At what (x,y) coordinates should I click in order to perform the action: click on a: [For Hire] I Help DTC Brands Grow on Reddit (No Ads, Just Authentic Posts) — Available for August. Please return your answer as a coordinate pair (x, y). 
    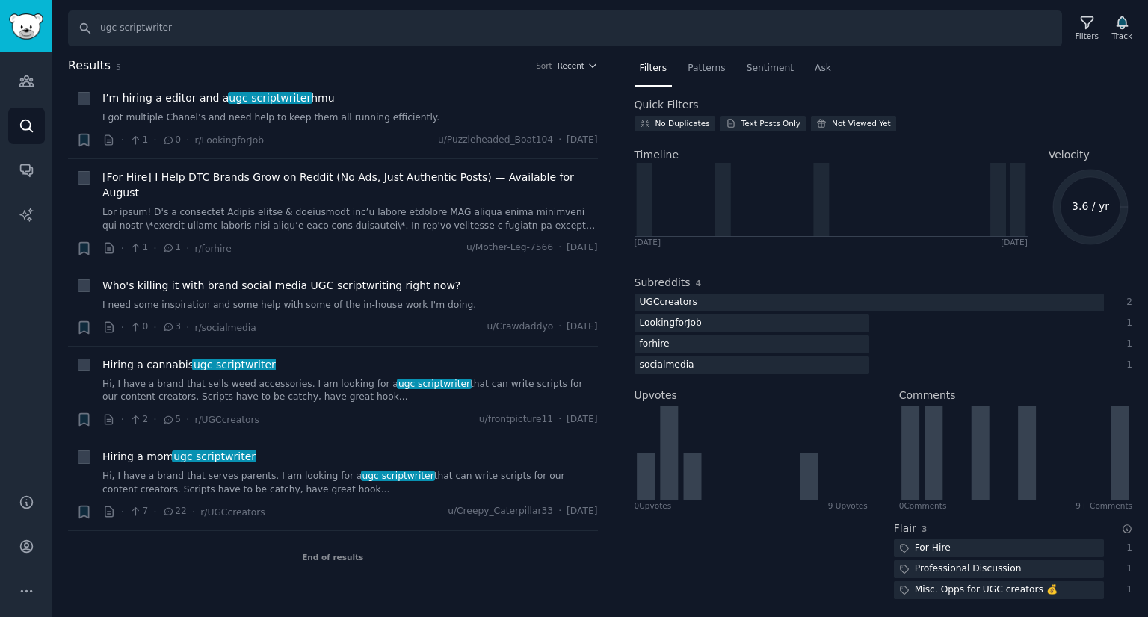
    Looking at the image, I should click on (350, 185).